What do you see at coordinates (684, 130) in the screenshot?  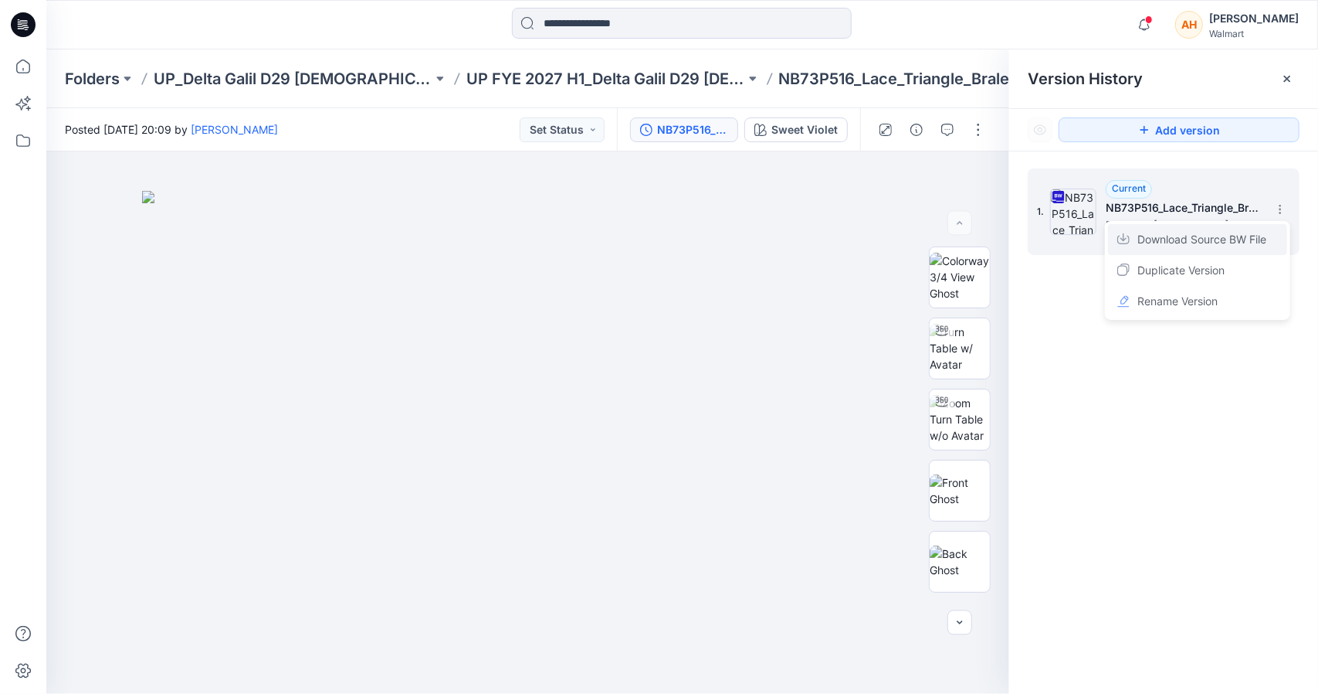 I see `button: NB73P516_Lace_Triangle_Bralette` at bounding box center [684, 130].